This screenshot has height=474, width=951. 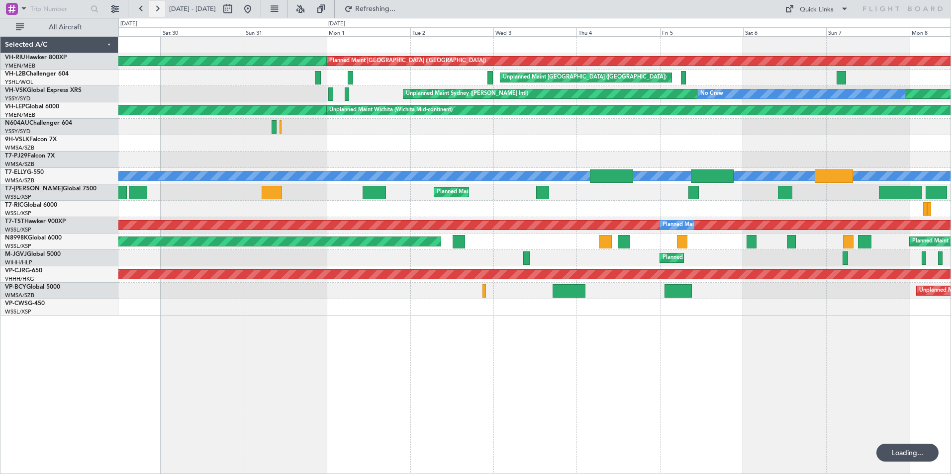 What do you see at coordinates (907, 453) in the screenshot?
I see `div: Loading...` at bounding box center [907, 453].